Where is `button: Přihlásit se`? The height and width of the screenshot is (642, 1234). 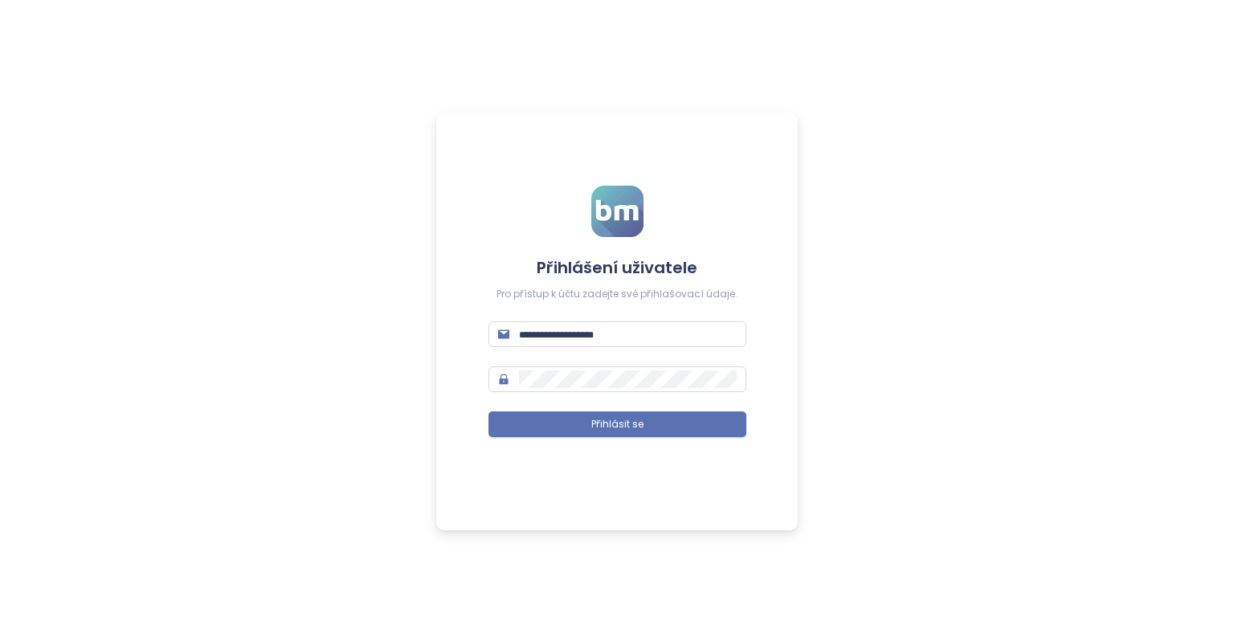 button: Přihlásit se is located at coordinates (617, 424).